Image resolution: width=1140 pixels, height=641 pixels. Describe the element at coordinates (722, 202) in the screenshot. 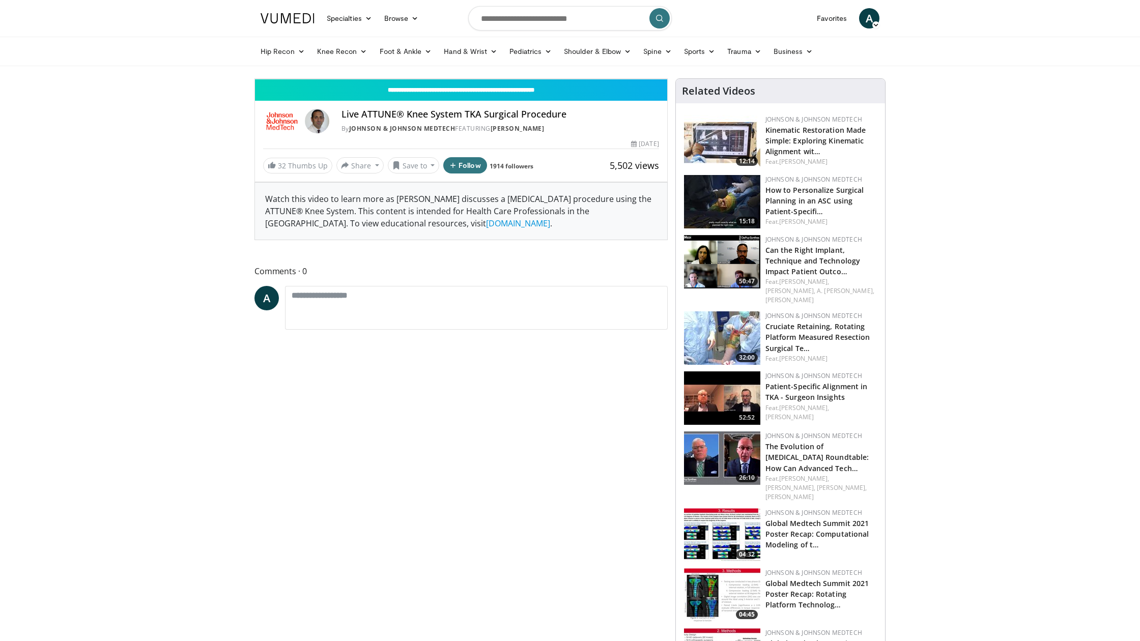

I see `img: 472a121b-35d4-4ec2-8229-75e8a36cd89a.150x105_q85_crop-smart_upscale.jpg` at that location.